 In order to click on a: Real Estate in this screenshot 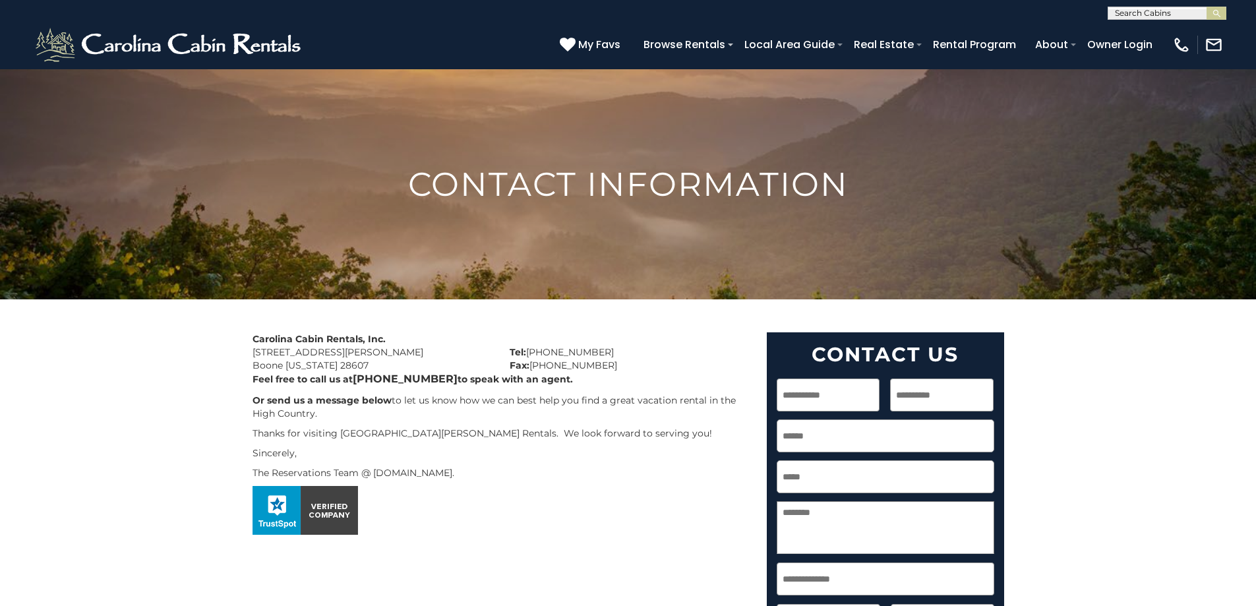, I will do `click(884, 44)`.